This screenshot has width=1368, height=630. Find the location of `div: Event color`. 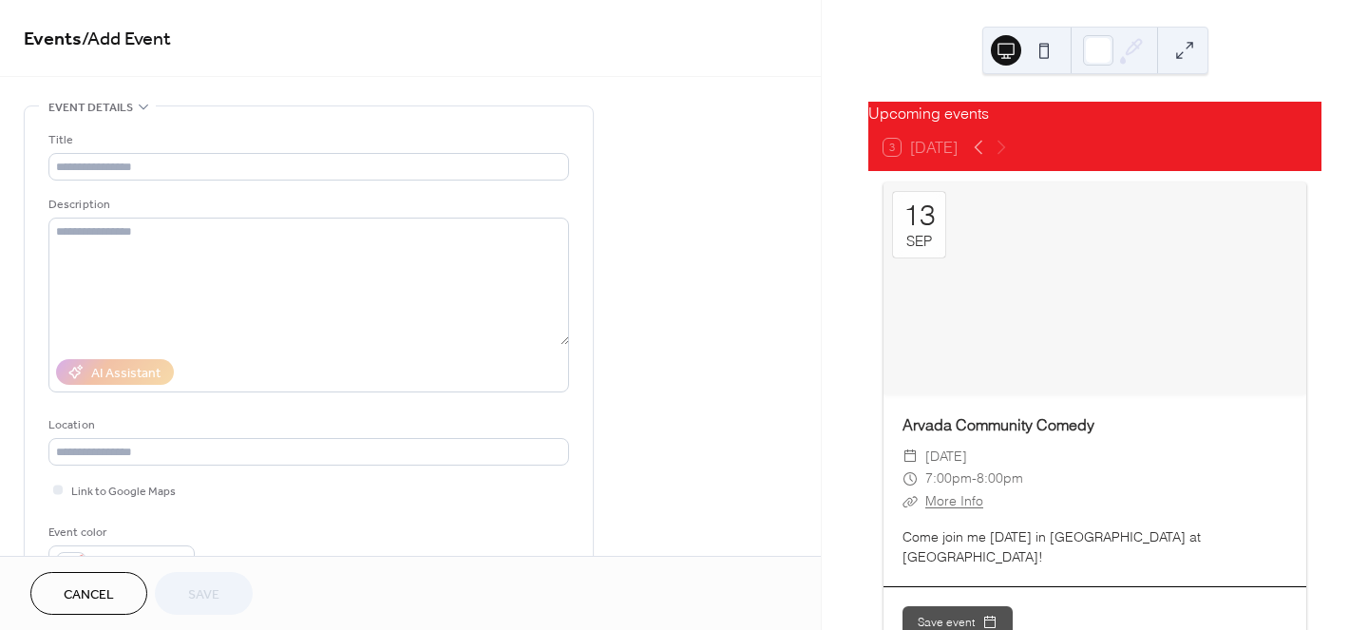

div: Event color is located at coordinates (120, 532).